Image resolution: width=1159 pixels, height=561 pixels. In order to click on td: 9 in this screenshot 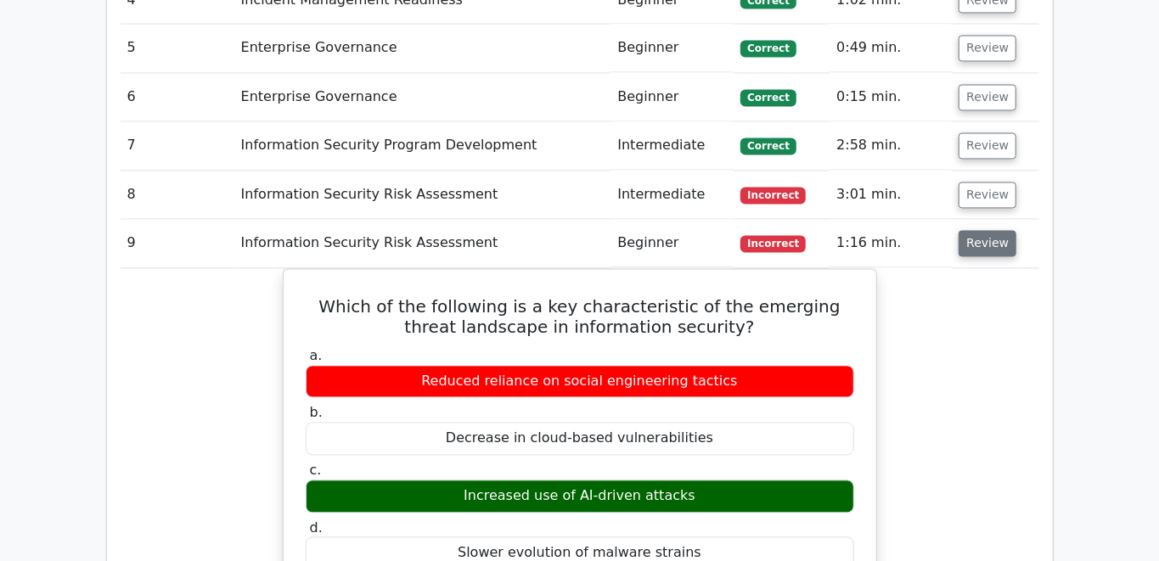, I will do `click(177, 244)`.